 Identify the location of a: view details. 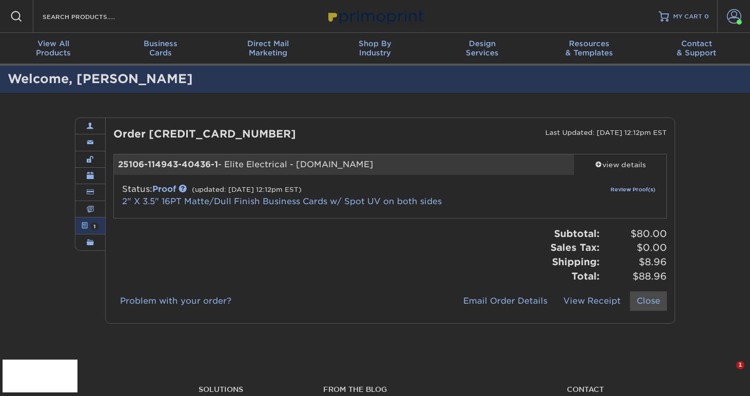
(620, 165).